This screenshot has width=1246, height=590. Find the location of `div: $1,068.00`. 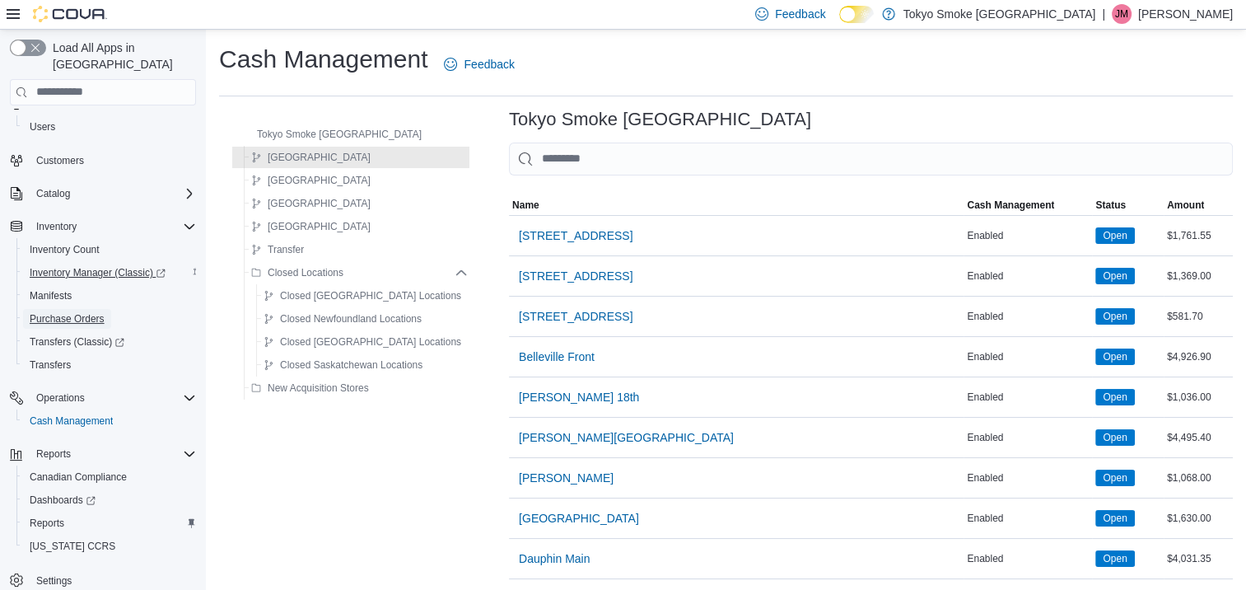

div: $1,068.00 is located at coordinates (1198, 478).